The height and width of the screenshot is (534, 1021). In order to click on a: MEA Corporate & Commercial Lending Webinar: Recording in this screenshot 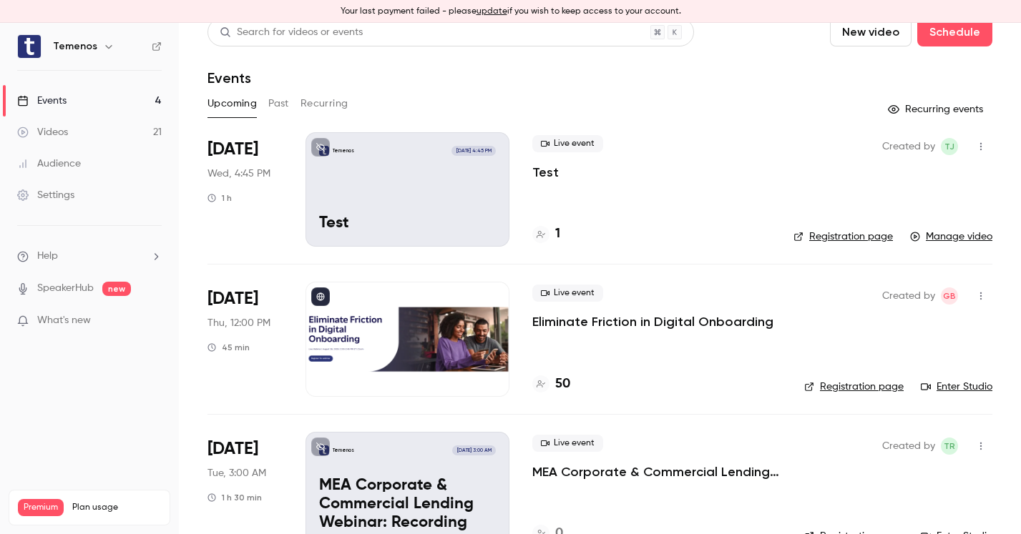, I will do `click(657, 472)`.